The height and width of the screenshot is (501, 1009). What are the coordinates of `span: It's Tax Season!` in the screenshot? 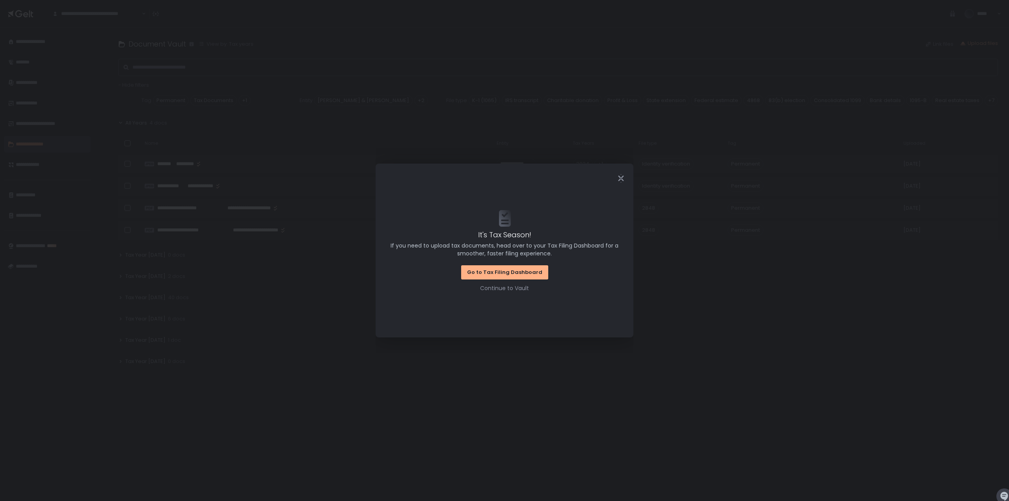 It's located at (505, 235).